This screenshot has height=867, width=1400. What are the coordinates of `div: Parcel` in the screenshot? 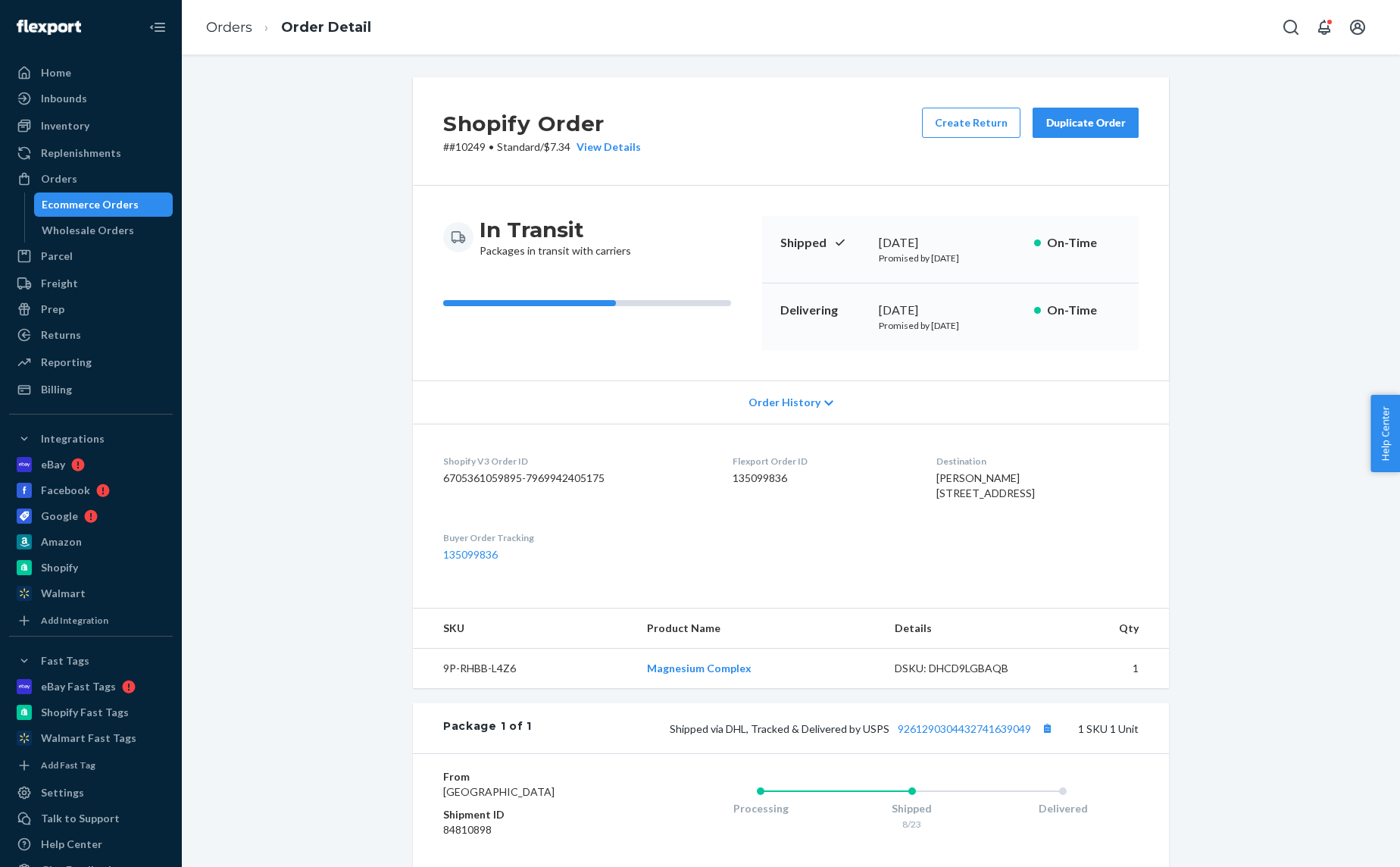 It's located at (57, 256).